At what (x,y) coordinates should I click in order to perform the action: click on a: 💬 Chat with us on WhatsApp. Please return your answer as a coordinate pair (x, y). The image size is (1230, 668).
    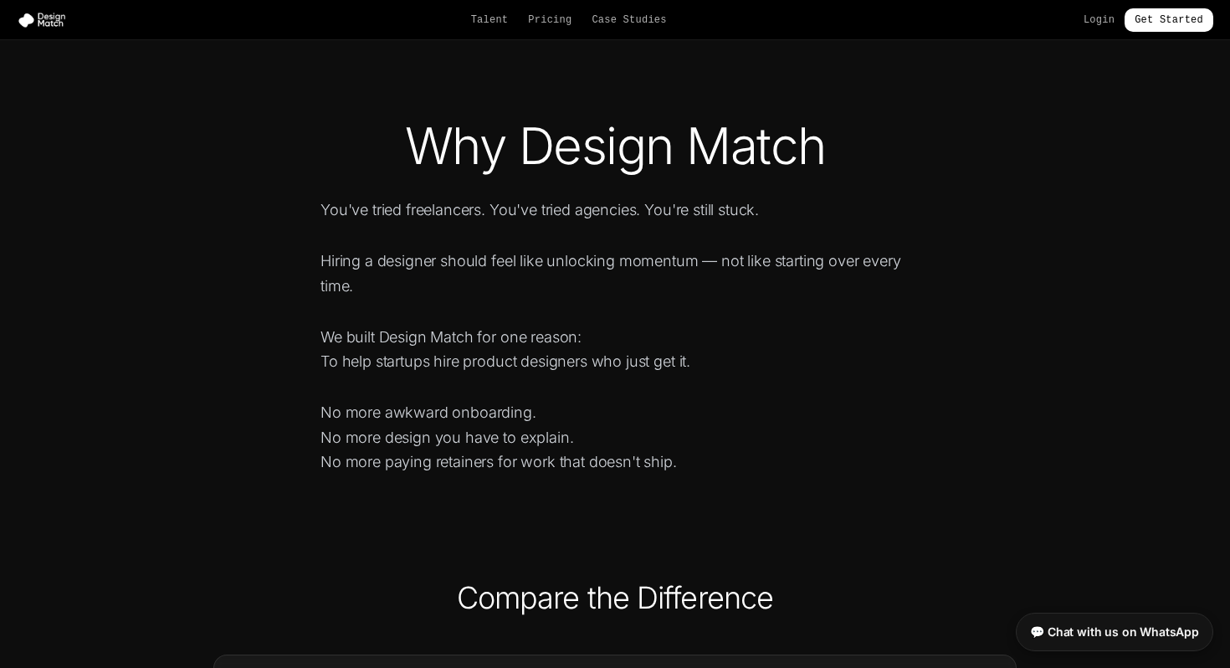
    Looking at the image, I should click on (1114, 632).